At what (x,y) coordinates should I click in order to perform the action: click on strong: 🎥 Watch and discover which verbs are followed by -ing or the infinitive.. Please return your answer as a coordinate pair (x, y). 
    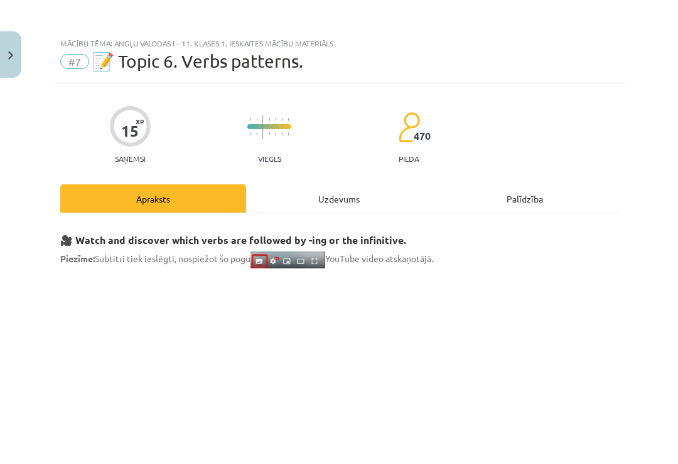
    Looking at the image, I should click on (233, 240).